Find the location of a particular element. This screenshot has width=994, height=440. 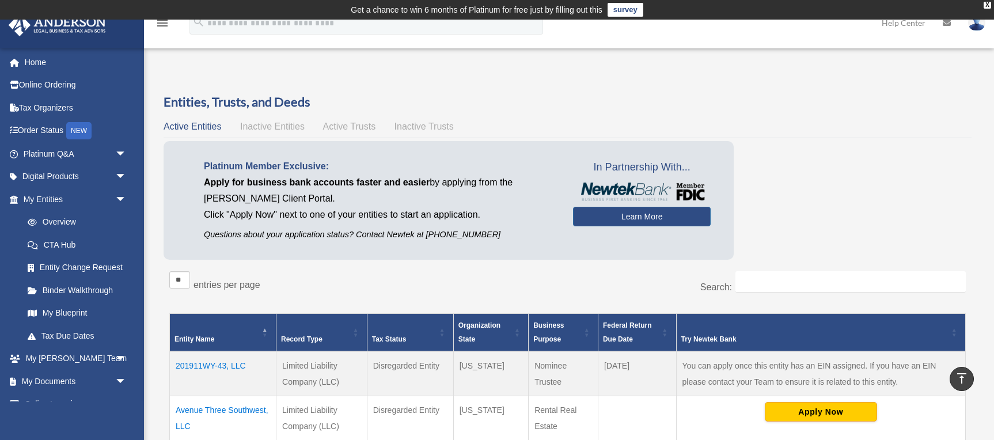

p: Click "Apply Now" next to one of your entities to start an application. is located at coordinates (379, 215).